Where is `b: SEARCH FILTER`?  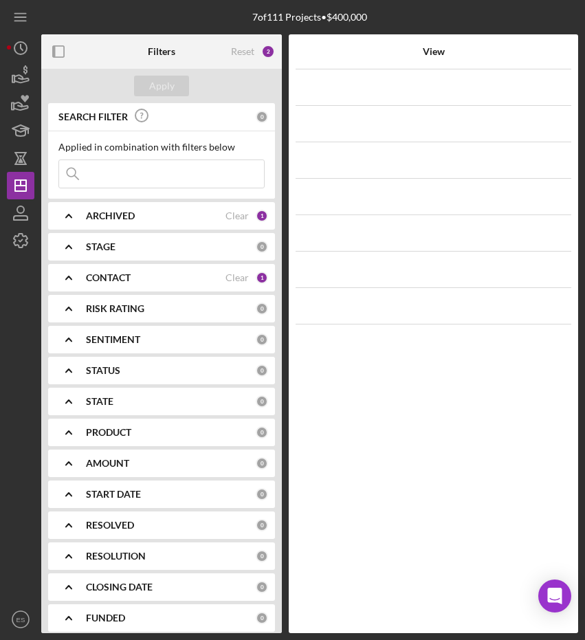 b: SEARCH FILTER is located at coordinates (93, 117).